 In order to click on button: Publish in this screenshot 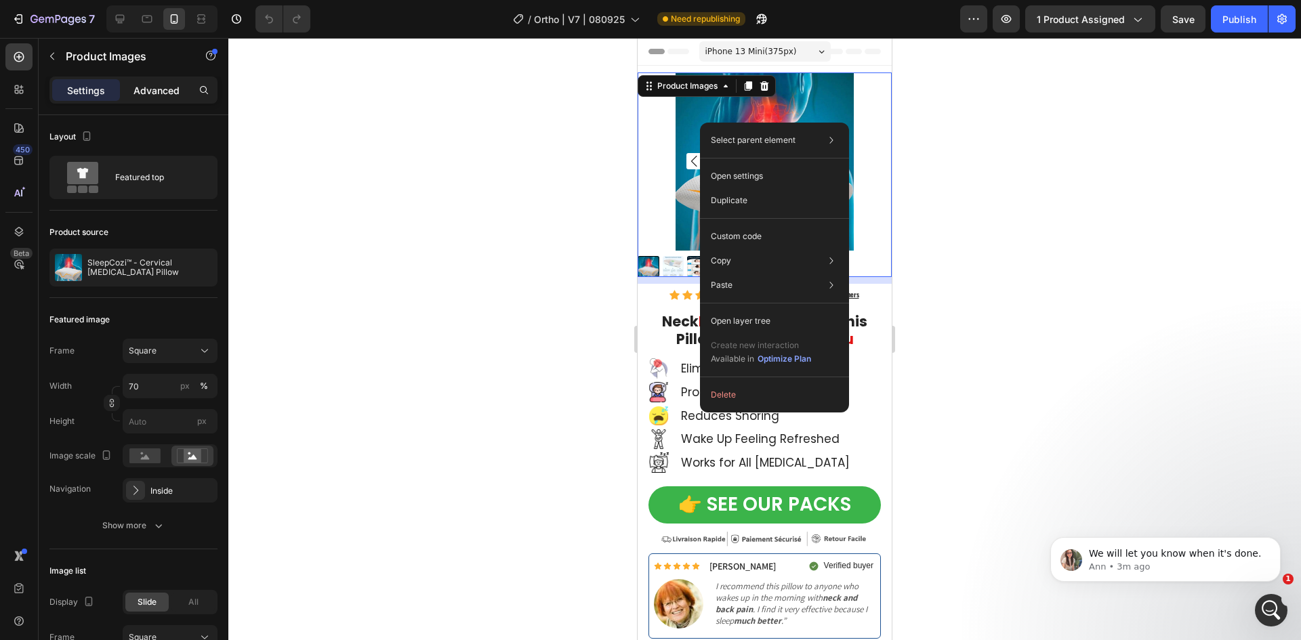, I will do `click(1239, 19)`.